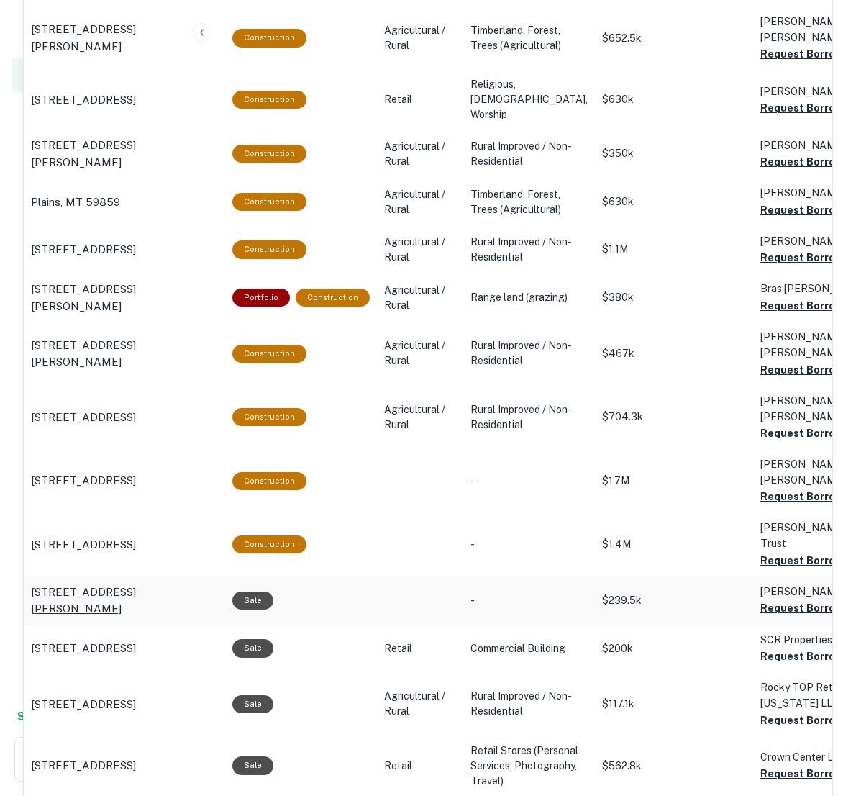 Image resolution: width=856 pixels, height=796 pixels. What do you see at coordinates (674, 297) in the screenshot?
I see `p: $380k` at bounding box center [674, 297].